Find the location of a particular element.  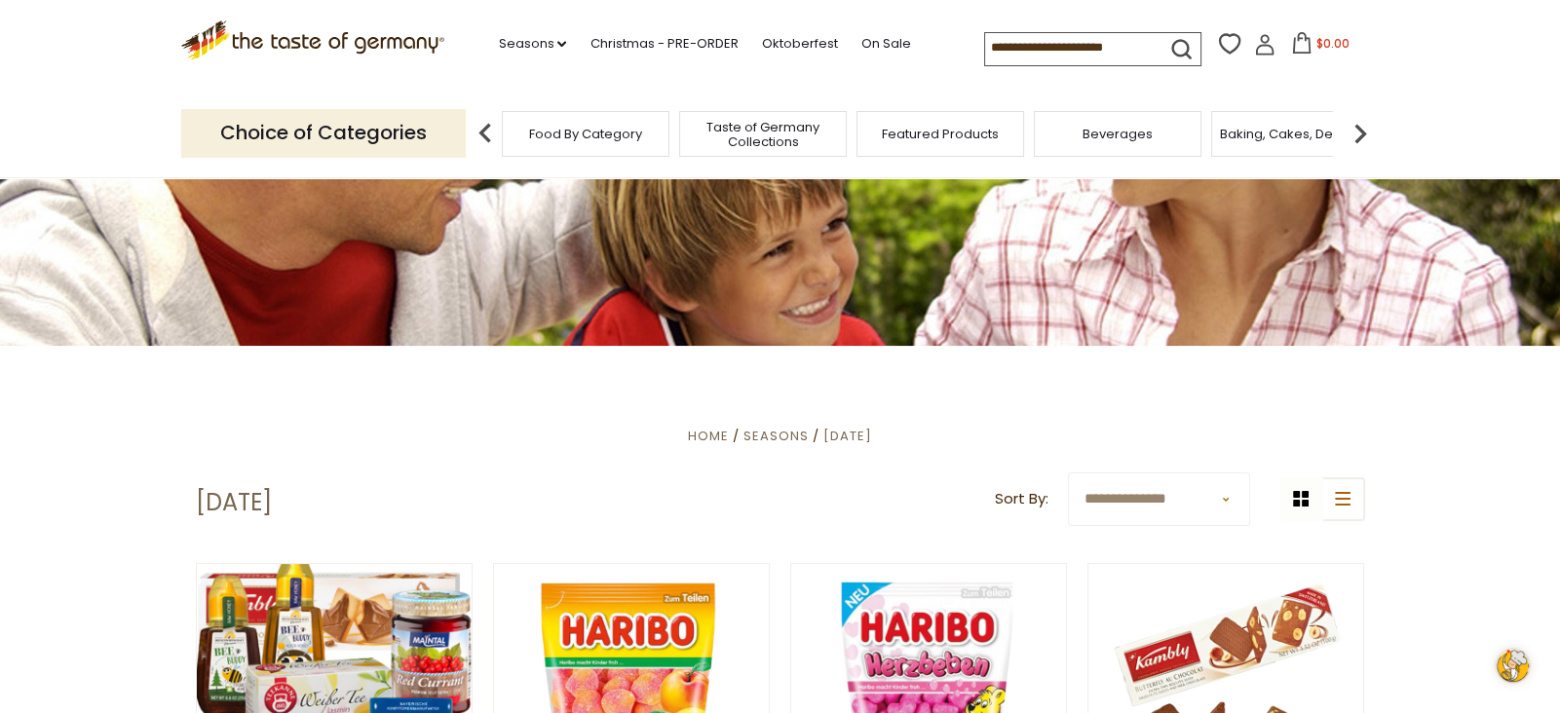

span: Food By Category is located at coordinates (586, 134).